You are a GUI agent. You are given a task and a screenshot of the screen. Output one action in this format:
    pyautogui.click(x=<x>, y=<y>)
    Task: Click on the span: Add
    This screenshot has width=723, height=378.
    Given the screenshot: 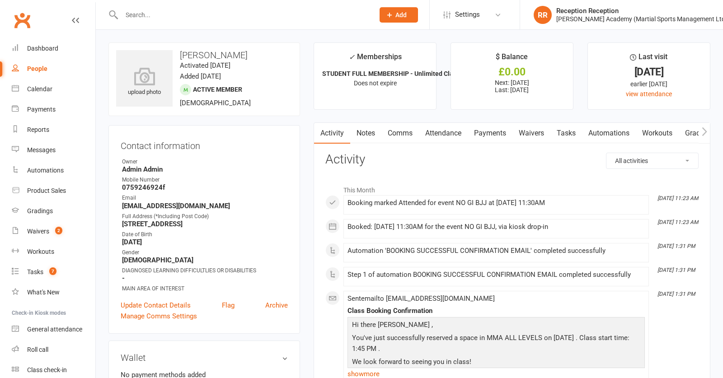 What is the action you would take?
    pyautogui.click(x=401, y=15)
    